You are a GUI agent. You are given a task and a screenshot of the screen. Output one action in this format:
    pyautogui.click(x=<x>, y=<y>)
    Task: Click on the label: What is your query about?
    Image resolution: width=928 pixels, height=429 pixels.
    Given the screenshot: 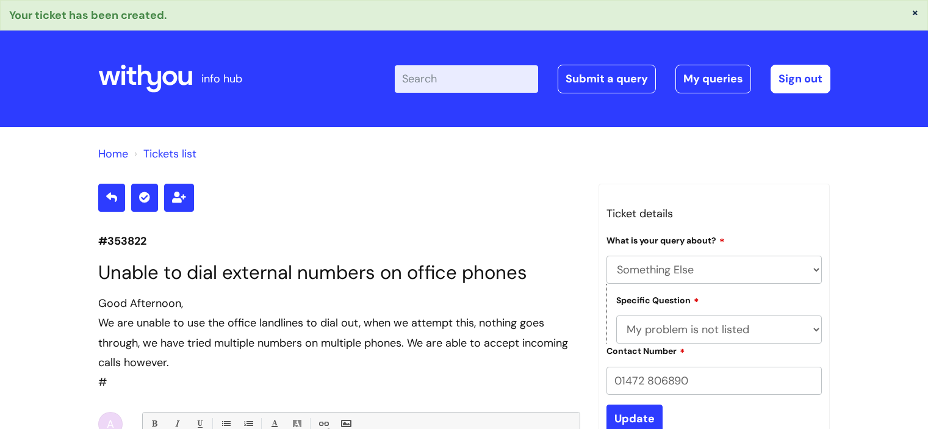 What is the action you would take?
    pyautogui.click(x=665, y=240)
    